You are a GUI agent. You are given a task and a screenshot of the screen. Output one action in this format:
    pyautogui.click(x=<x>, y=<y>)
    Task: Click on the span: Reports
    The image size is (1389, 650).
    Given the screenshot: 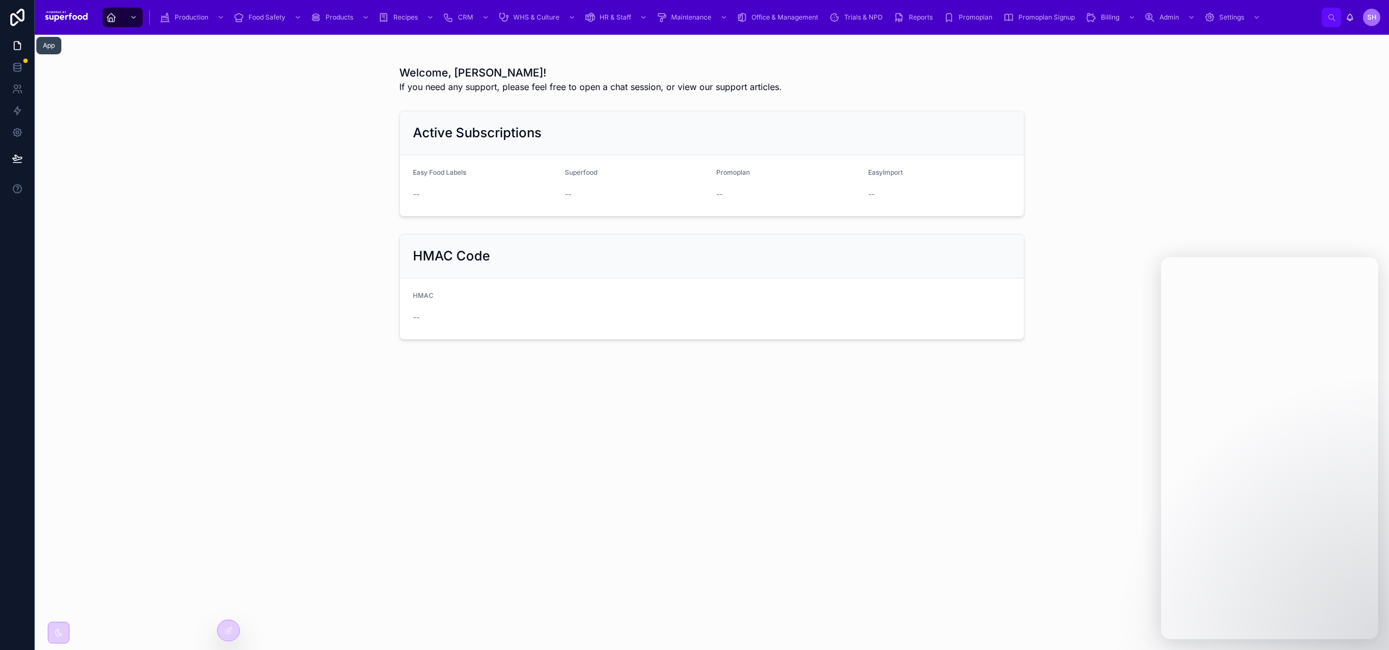 What is the action you would take?
    pyautogui.click(x=921, y=17)
    